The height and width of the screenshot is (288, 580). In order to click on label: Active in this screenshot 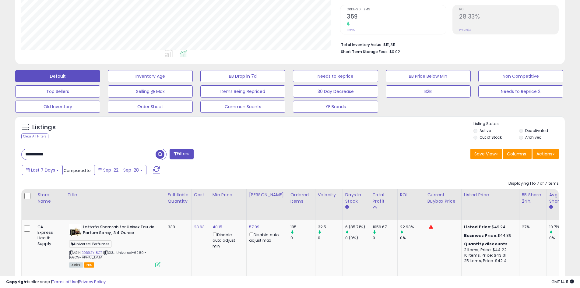, I will do `click(485, 130)`.